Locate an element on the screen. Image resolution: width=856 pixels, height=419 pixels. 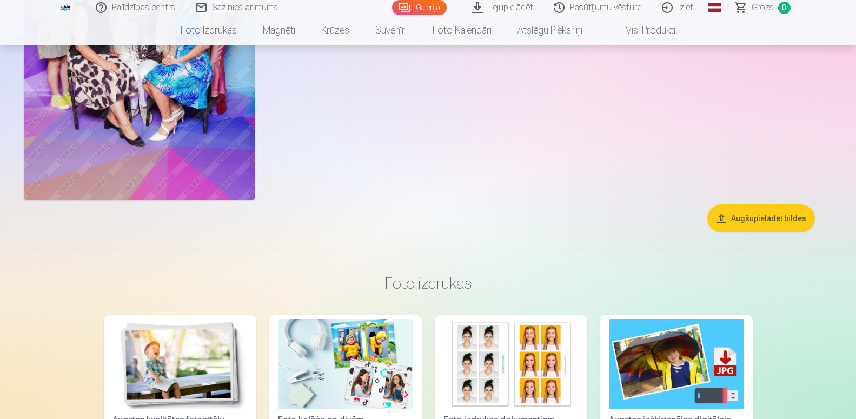
span: Grozs is located at coordinates (762, 8).